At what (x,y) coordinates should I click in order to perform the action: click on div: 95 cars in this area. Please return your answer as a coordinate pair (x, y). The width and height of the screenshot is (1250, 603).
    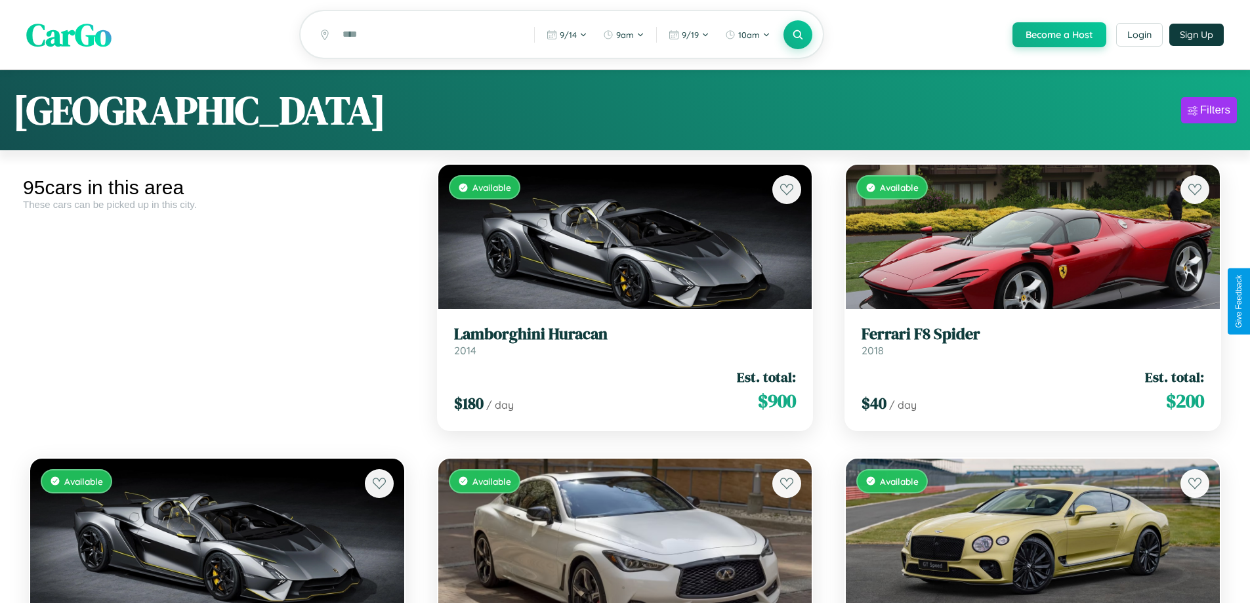
    Looking at the image, I should click on (217, 188).